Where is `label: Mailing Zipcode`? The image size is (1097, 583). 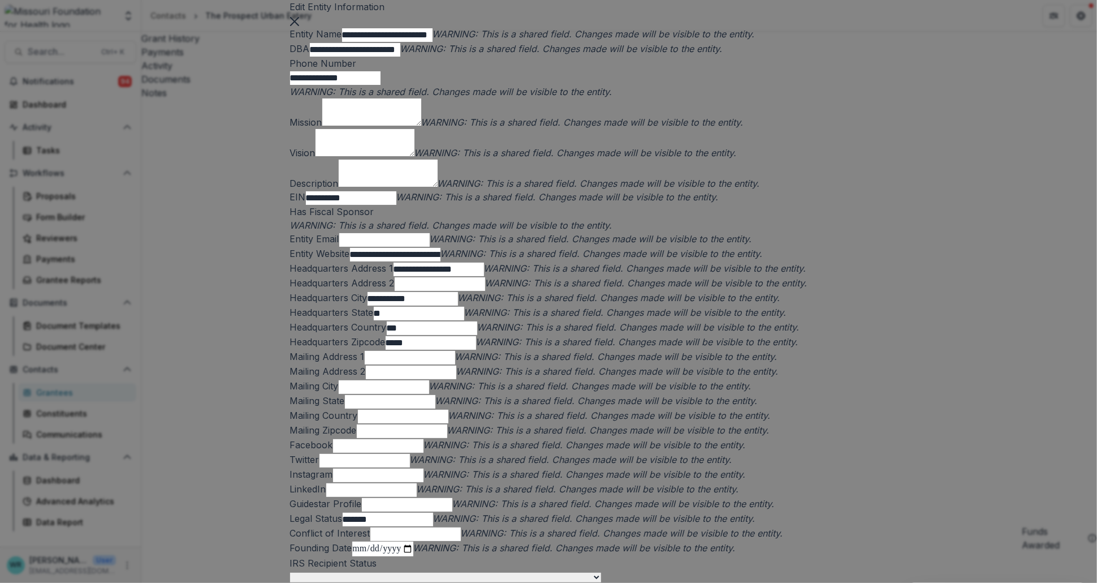
label: Mailing Zipcode is located at coordinates (324, 430).